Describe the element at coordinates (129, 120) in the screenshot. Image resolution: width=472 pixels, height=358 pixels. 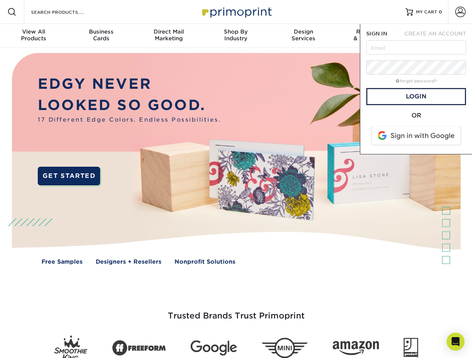
I see `span: 17 Different Edge Colors. Endless Possibilities.` at that location.